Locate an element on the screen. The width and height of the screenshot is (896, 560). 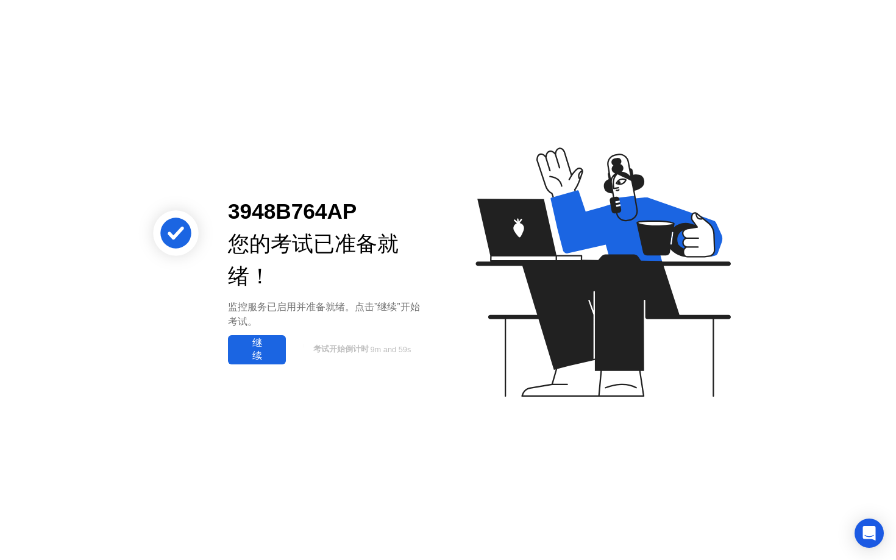
div: 监控服务已启用并准备就绪。点击”继续”开始考试。 is located at coordinates (328, 314).